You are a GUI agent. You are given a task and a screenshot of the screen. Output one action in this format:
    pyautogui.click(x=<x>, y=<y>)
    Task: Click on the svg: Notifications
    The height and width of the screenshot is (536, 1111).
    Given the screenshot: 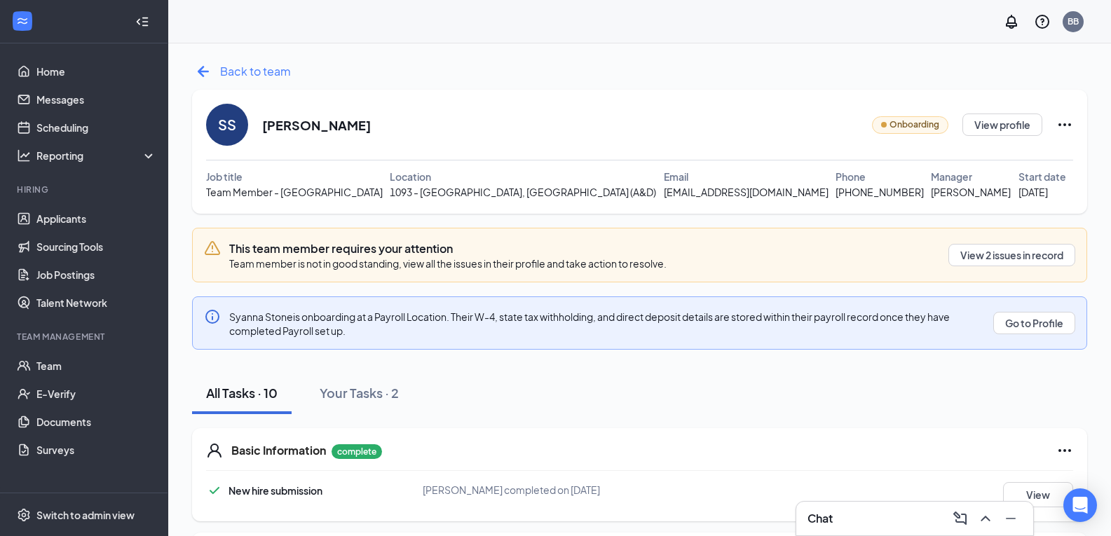 What is the action you would take?
    pyautogui.click(x=1012, y=22)
    